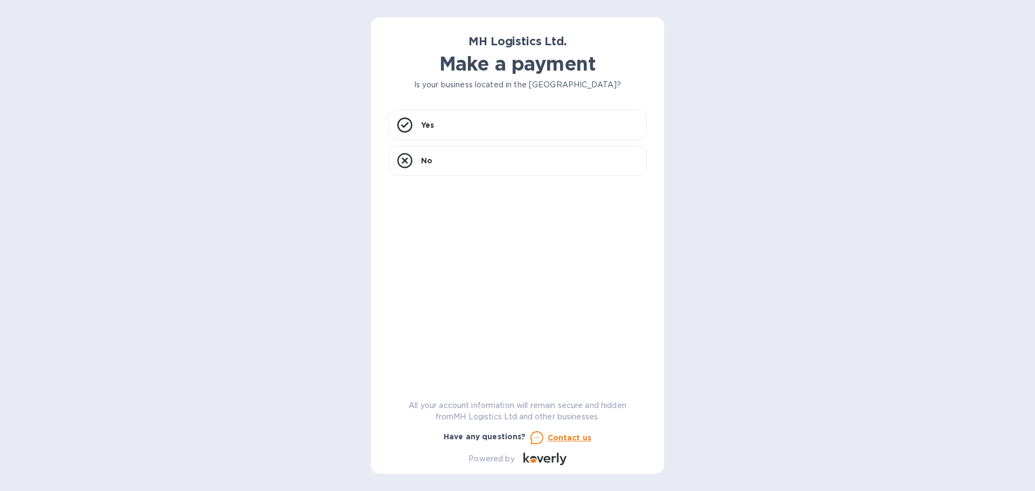 The image size is (1035, 491). Describe the element at coordinates (570, 438) in the screenshot. I see `u: Contact us` at that location.